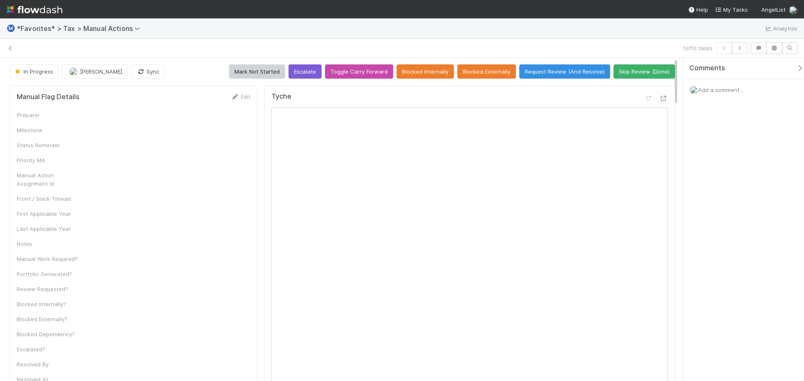  What do you see at coordinates (148, 72) in the screenshot?
I see `button: Sync` at bounding box center [148, 72].